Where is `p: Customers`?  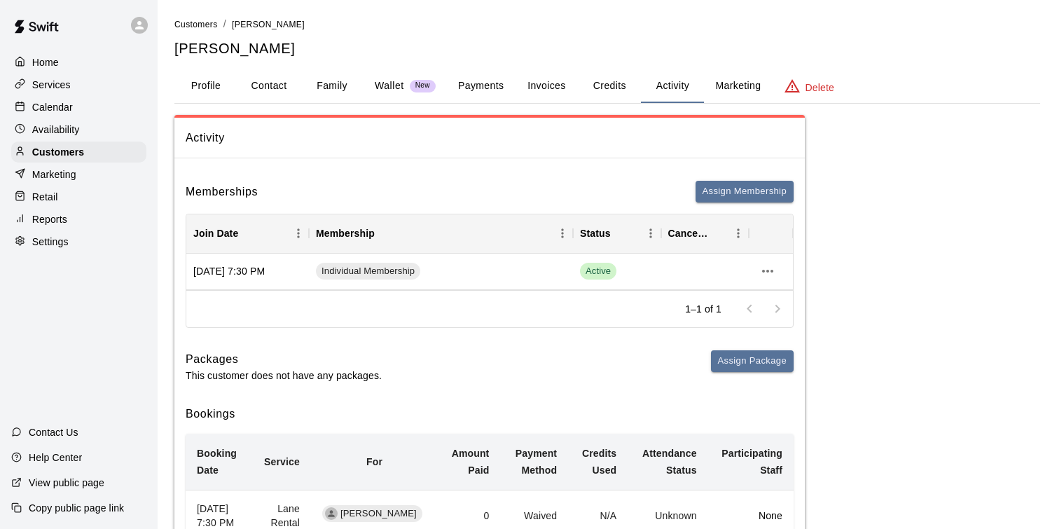
p: Customers is located at coordinates (58, 152).